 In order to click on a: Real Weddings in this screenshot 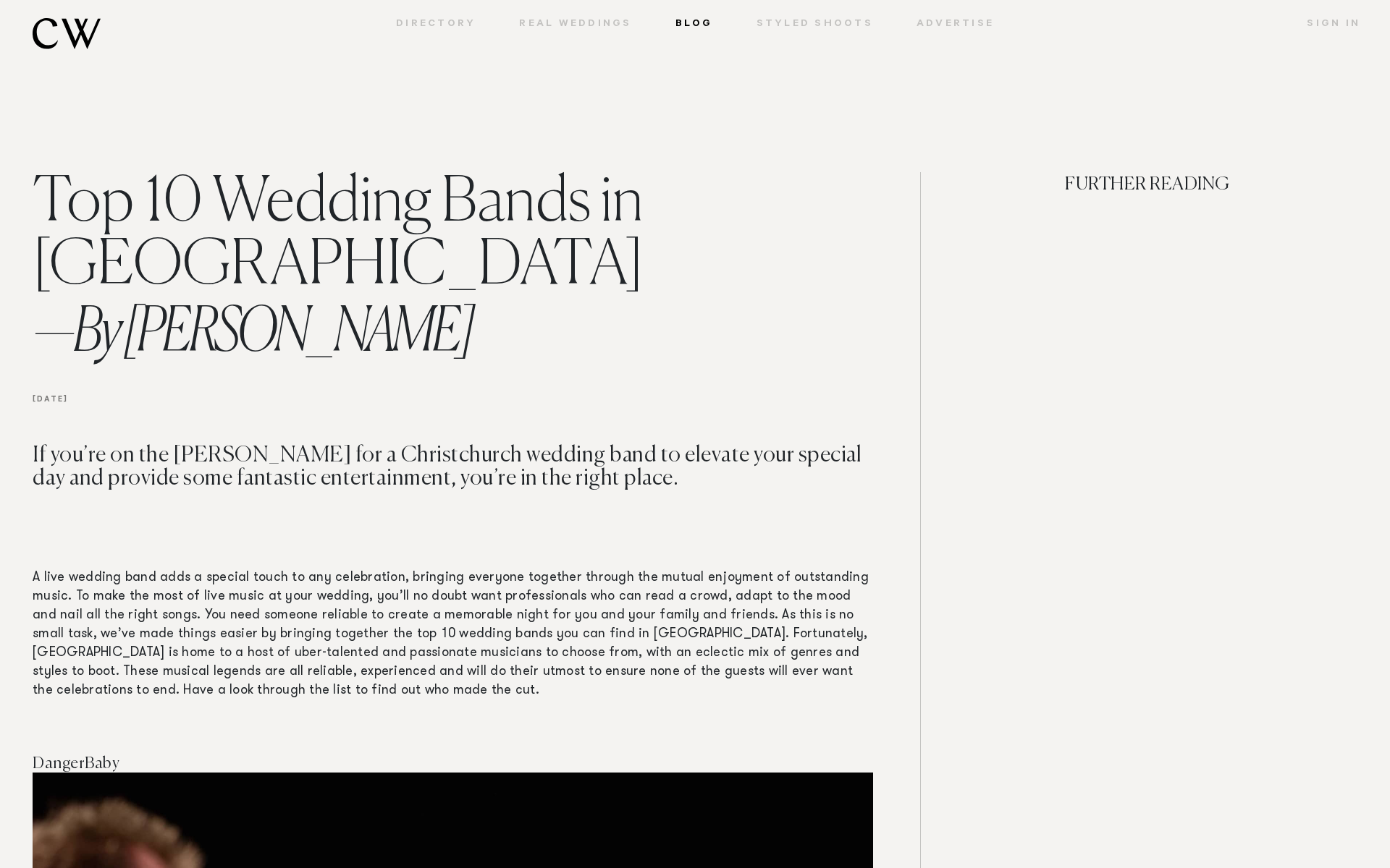, I will do `click(574, 25)`.